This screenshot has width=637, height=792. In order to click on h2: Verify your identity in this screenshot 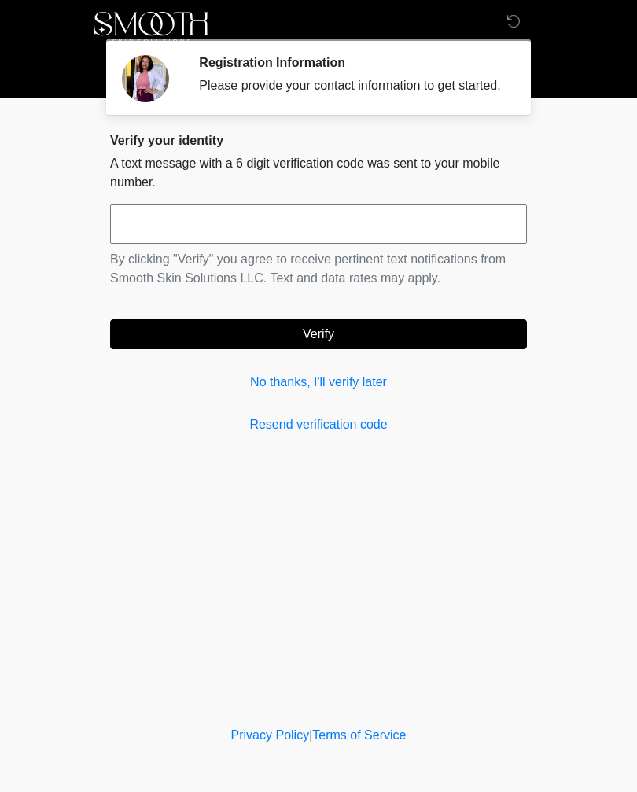, I will do `click(318, 140)`.